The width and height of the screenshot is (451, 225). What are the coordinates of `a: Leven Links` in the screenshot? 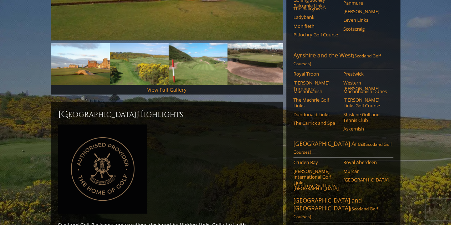 It's located at (366, 20).